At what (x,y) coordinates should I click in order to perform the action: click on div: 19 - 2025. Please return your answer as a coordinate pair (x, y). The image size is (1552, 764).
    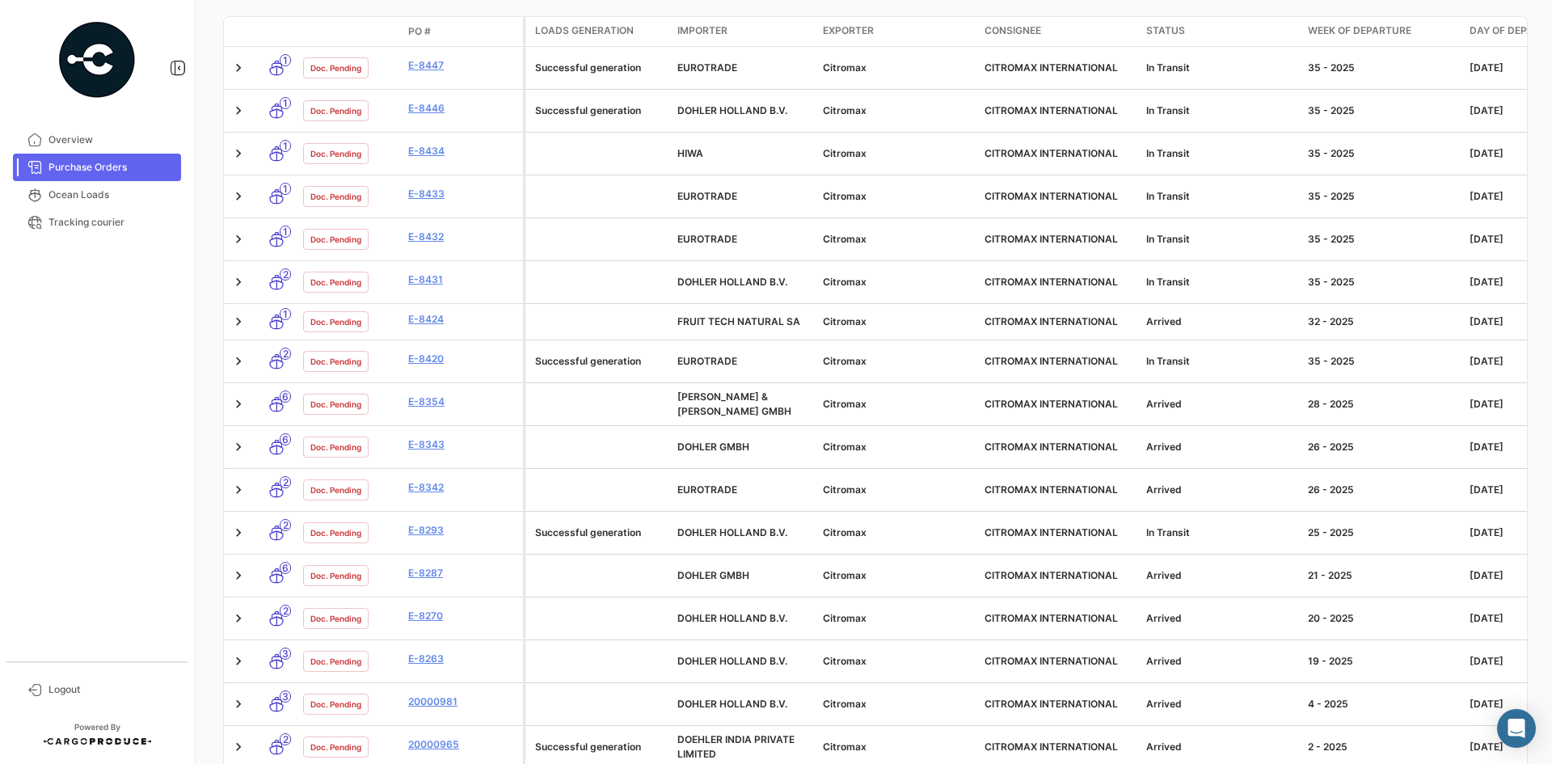
    Looking at the image, I should click on (1382, 661).